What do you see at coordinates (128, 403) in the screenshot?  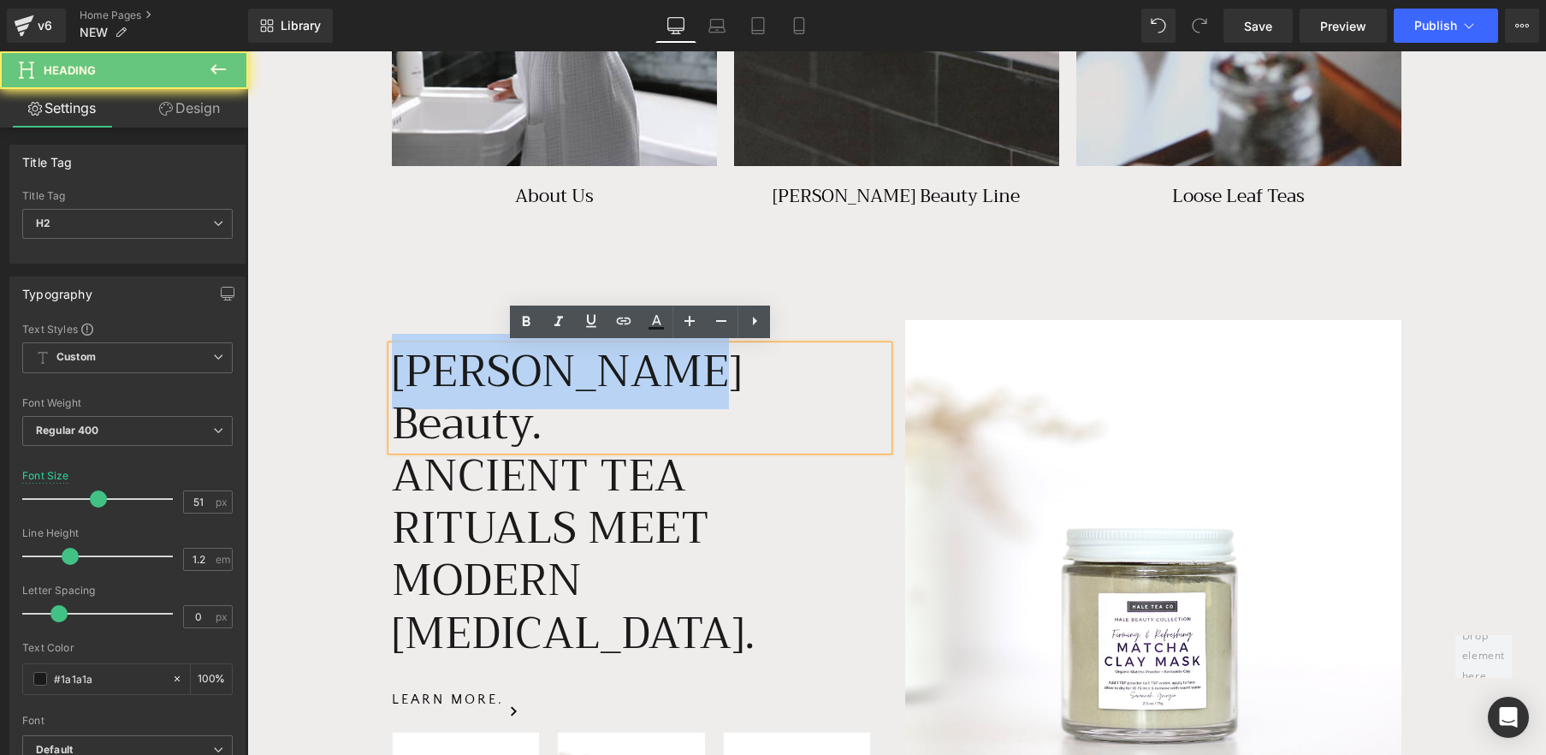 I see `div: Font Weight` at bounding box center [128, 403].